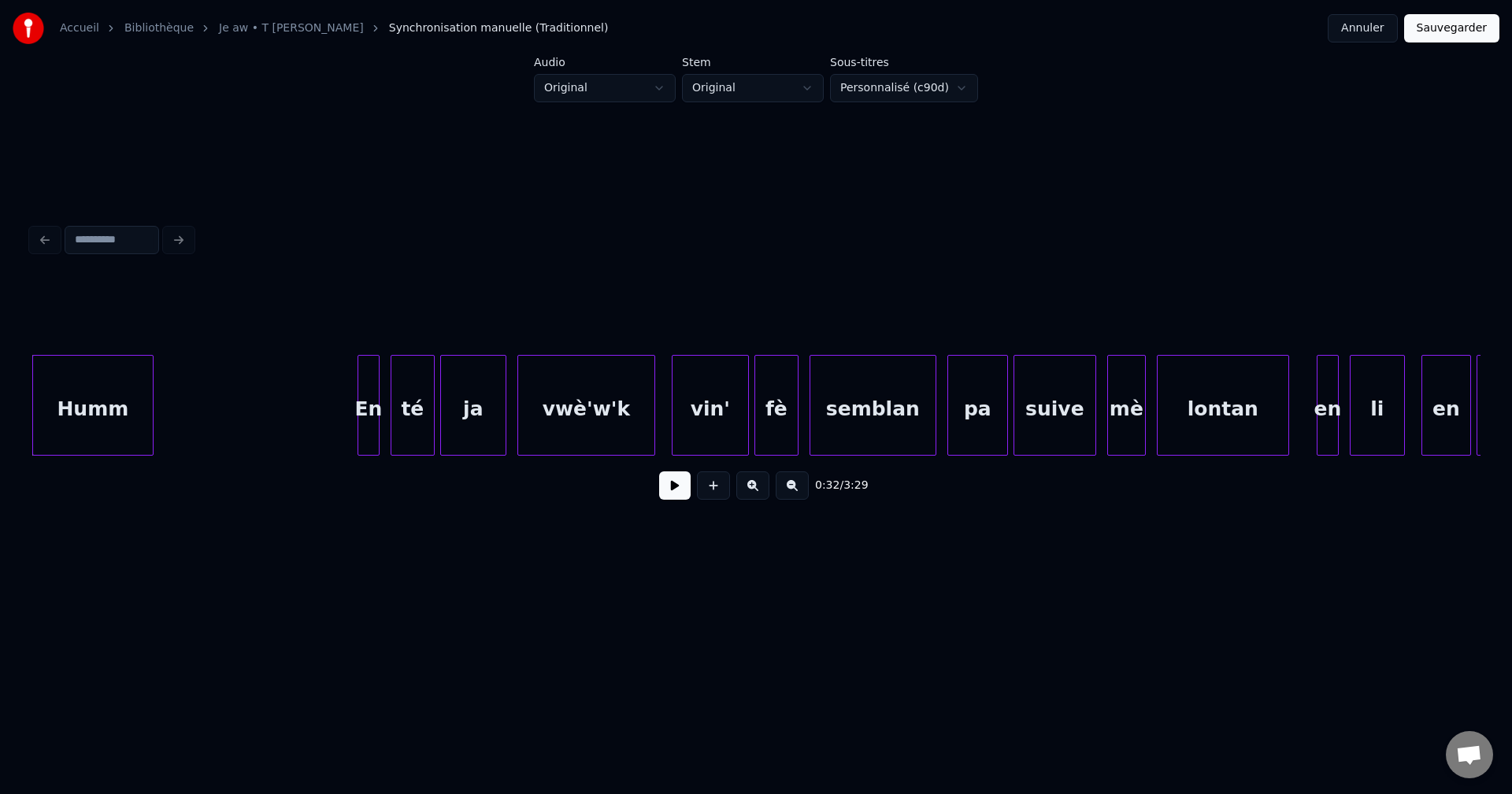 The image size is (1512, 794). Describe the element at coordinates (855, 486) in the screenshot. I see `span: 3:29` at that location.